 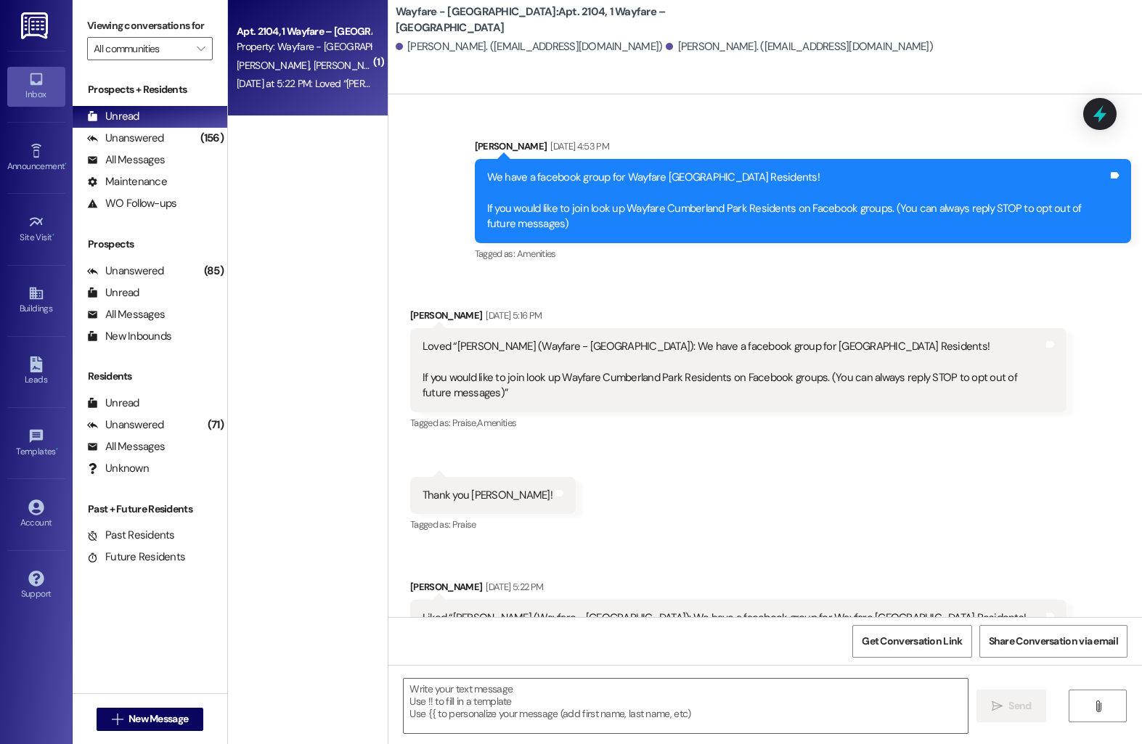 What do you see at coordinates (36, 86) in the screenshot?
I see `a: Inbox` at bounding box center [36, 86].